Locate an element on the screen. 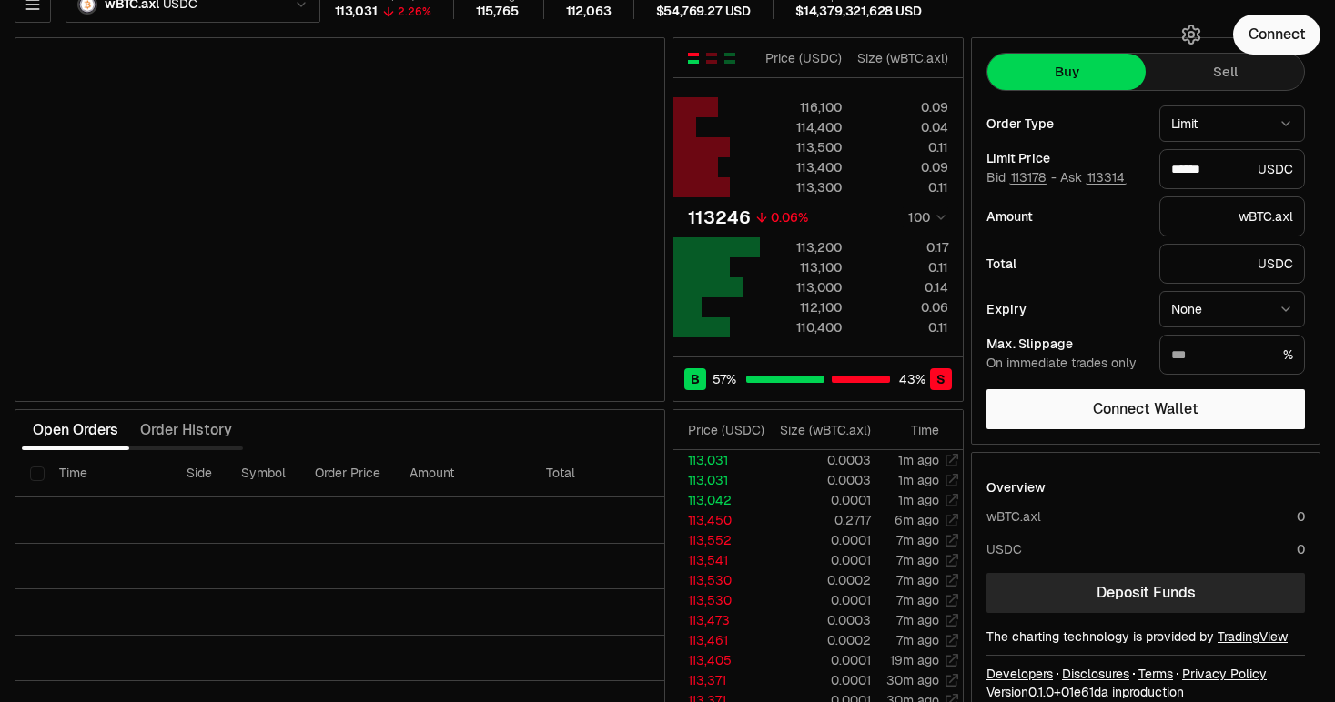 Image resolution: width=1335 pixels, height=702 pixels. div: 113,000 is located at coordinates (801, 288).